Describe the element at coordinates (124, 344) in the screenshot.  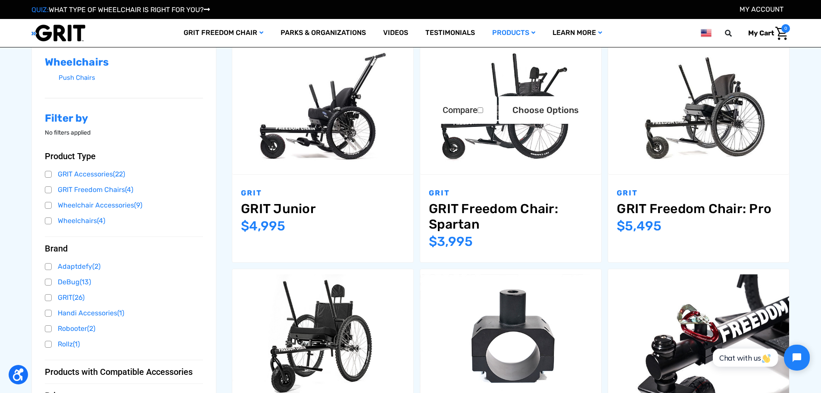
I see `a: Rollz(1)` at that location.